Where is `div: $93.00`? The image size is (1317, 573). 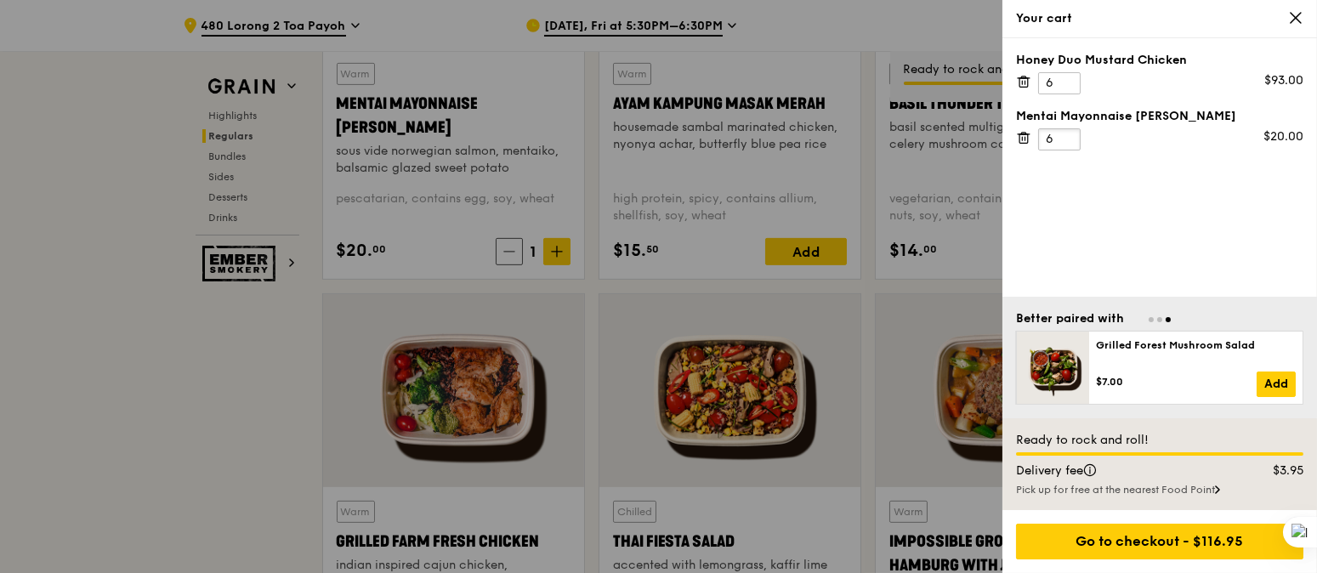 div: $93.00 is located at coordinates (1284, 81).